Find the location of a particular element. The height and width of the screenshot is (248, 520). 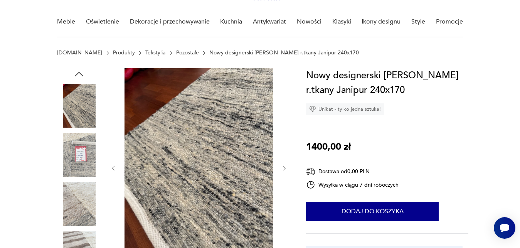

a: Antykwariat is located at coordinates (269, 22).